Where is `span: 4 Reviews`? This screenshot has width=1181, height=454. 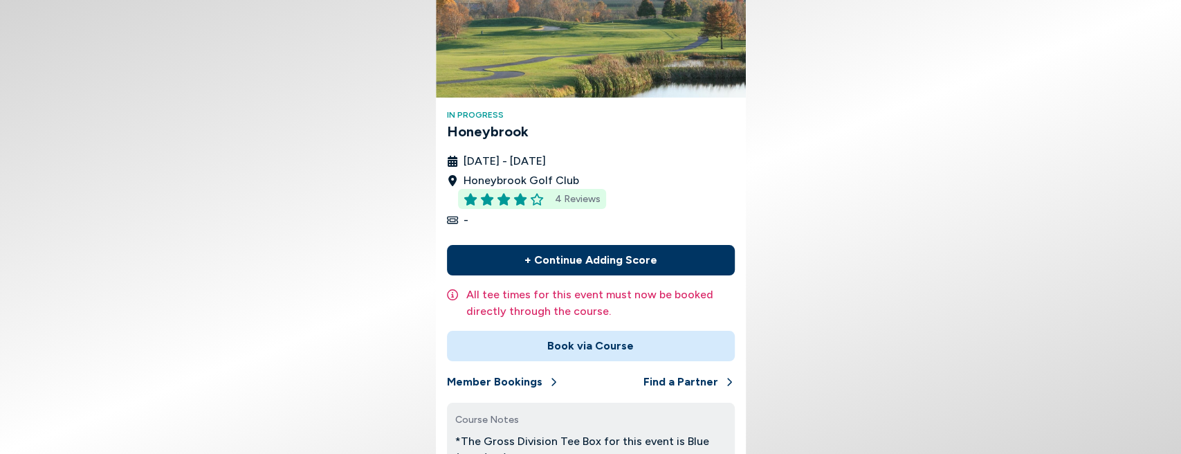 span: 4 Reviews is located at coordinates (578, 199).